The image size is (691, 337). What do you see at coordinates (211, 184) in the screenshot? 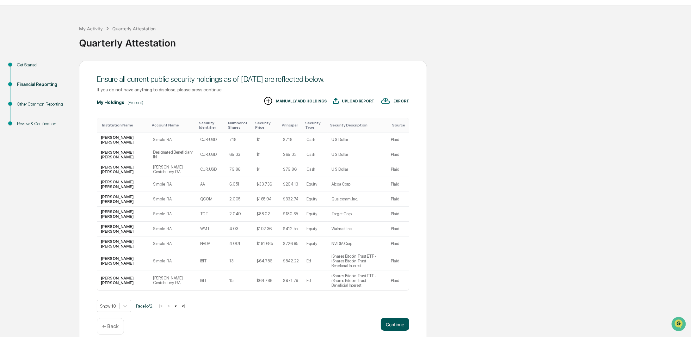
I see `td: AA` at bounding box center [211, 184].